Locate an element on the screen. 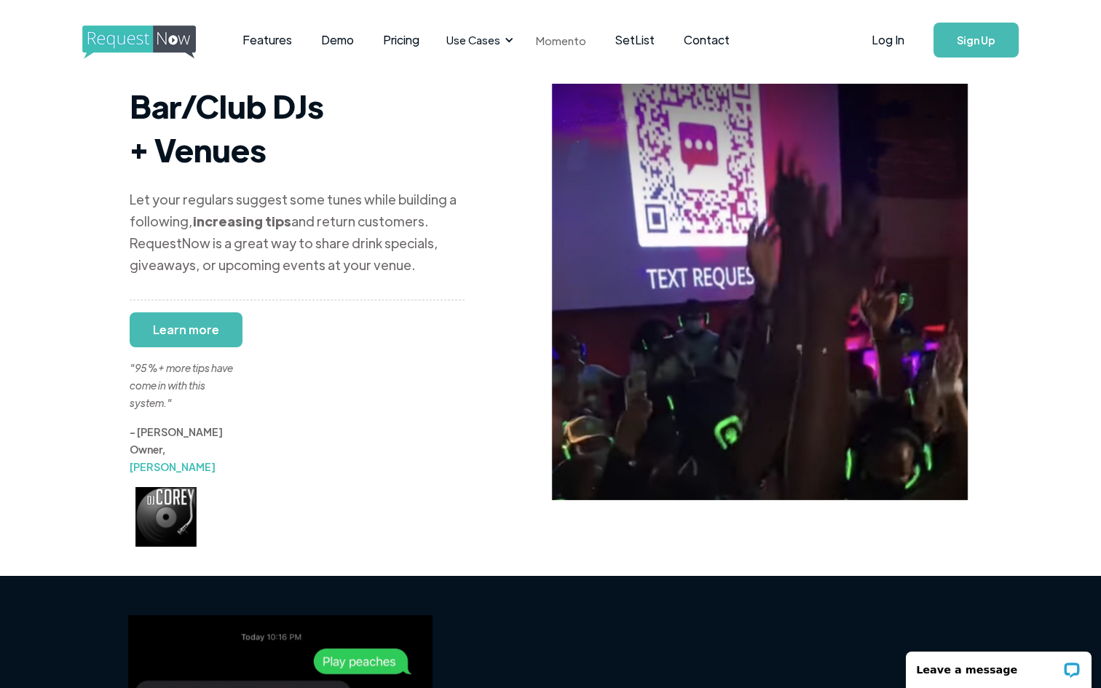 The height and width of the screenshot is (688, 1101). a: Sign Up is located at coordinates (976, 40).